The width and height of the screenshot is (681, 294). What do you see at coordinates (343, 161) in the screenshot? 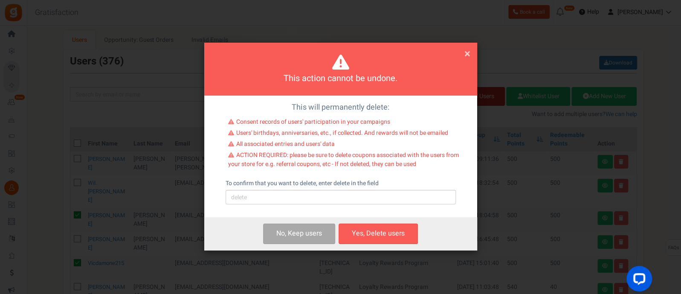
I see `li: ACTION REQUIRED: please be sure to delete coupons associated with the users from your store for e...` at bounding box center [343, 161].